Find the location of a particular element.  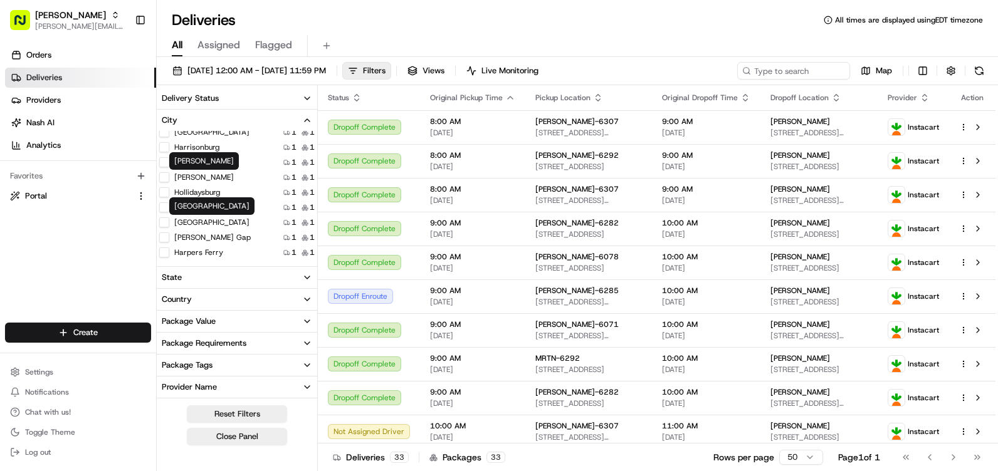

button: Package Tags is located at coordinates (237, 365).